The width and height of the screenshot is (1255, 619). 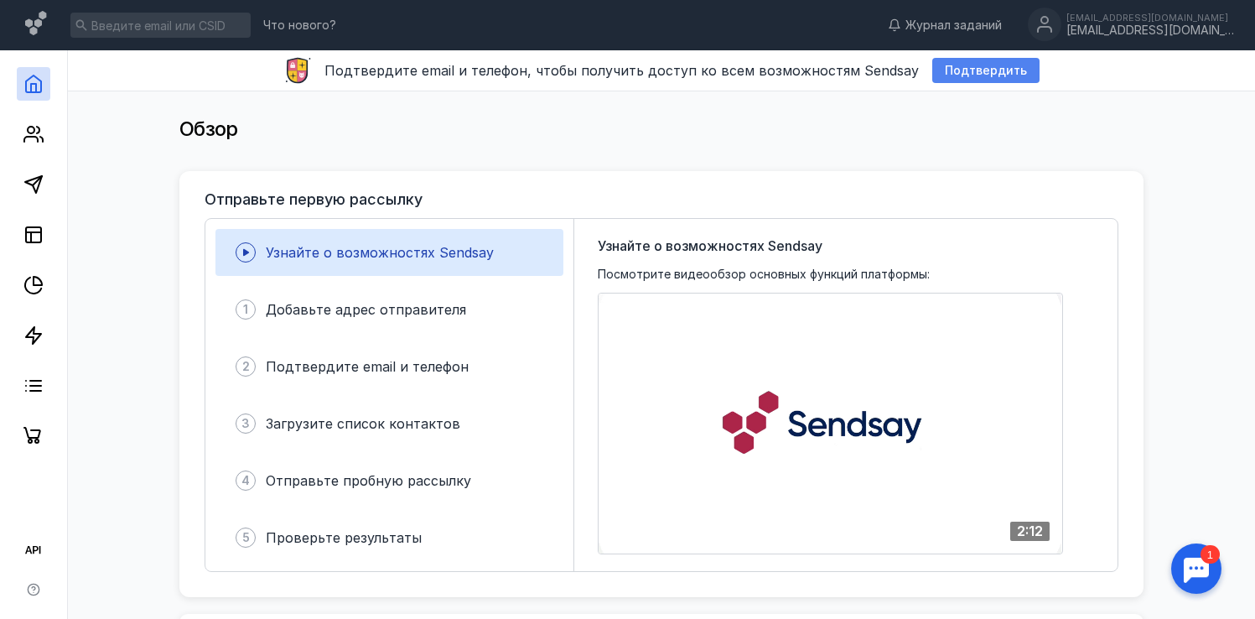 What do you see at coordinates (621, 70) in the screenshot?
I see `span: Подтвердите email и телефон, чтобы получить доступ ко всем возможностям Sendsay` at bounding box center [621, 70].